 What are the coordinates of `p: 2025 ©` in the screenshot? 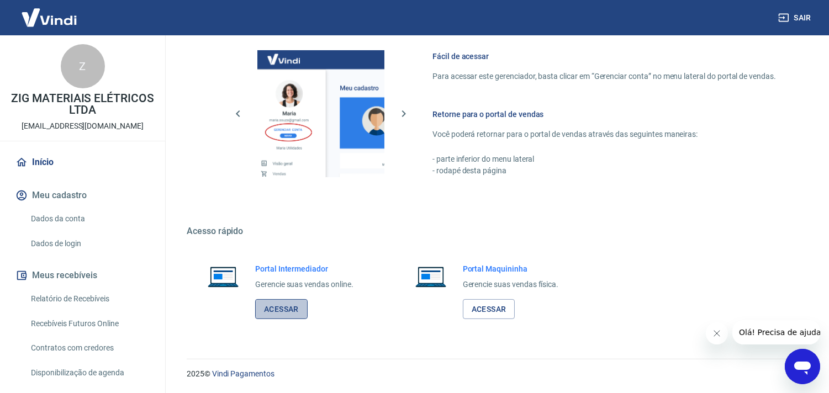 It's located at (494, 374).